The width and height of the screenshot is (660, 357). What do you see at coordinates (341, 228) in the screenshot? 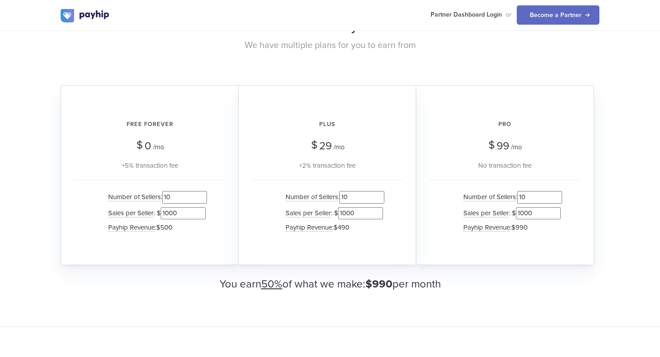
I see `span: $490` at bounding box center [341, 228].